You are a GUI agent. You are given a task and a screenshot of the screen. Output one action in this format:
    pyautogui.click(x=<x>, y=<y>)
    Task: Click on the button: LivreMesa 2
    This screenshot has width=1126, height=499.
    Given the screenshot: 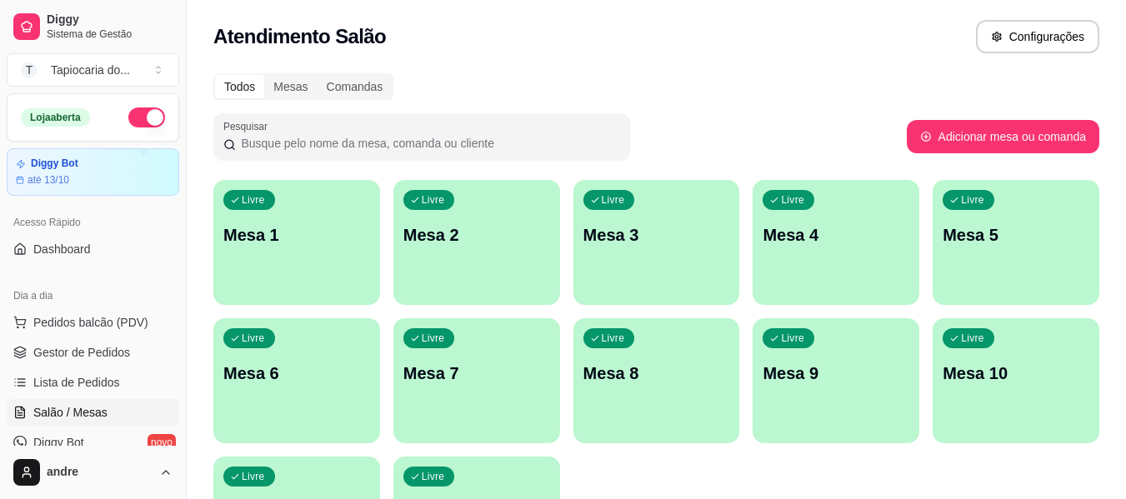 What is the action you would take?
    pyautogui.click(x=477, y=243)
    